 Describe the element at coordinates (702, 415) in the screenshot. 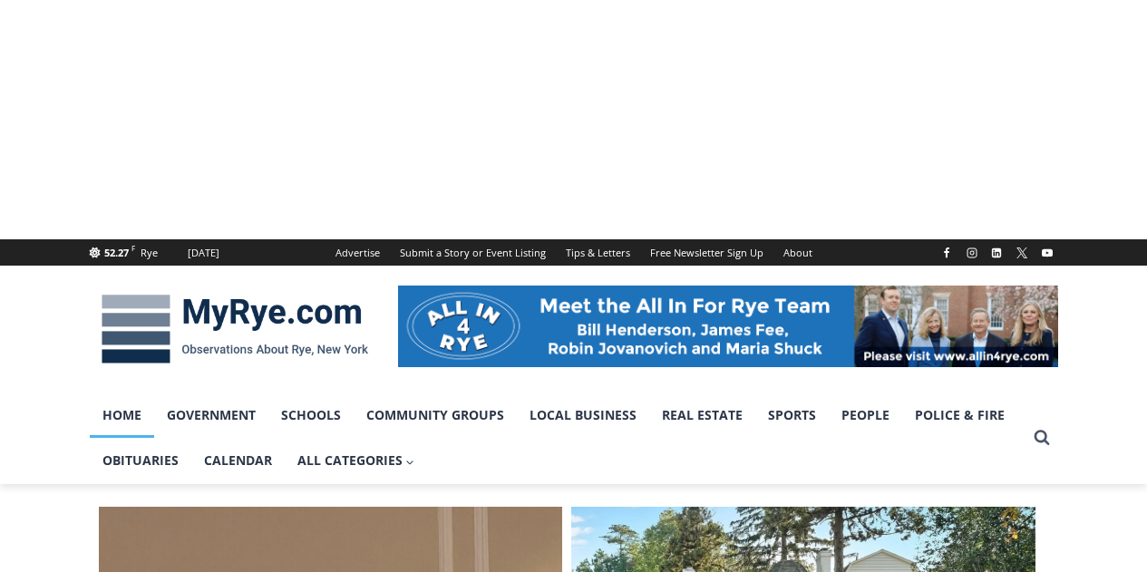

I see `a: Real Estate` at that location.